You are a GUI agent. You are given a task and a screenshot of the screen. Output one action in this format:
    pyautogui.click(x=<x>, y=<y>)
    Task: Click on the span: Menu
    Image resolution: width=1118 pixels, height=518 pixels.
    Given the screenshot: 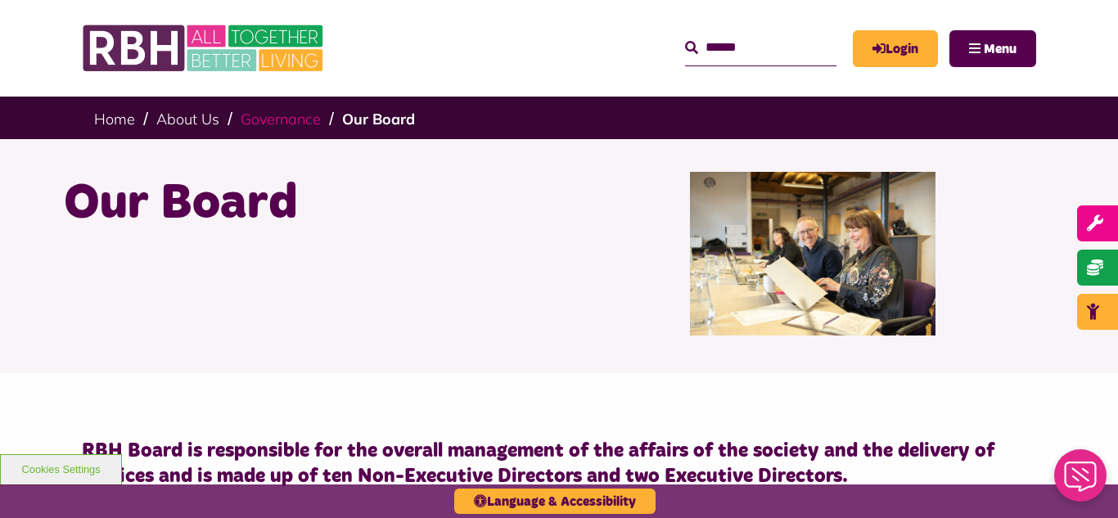 What is the action you would take?
    pyautogui.click(x=1000, y=49)
    